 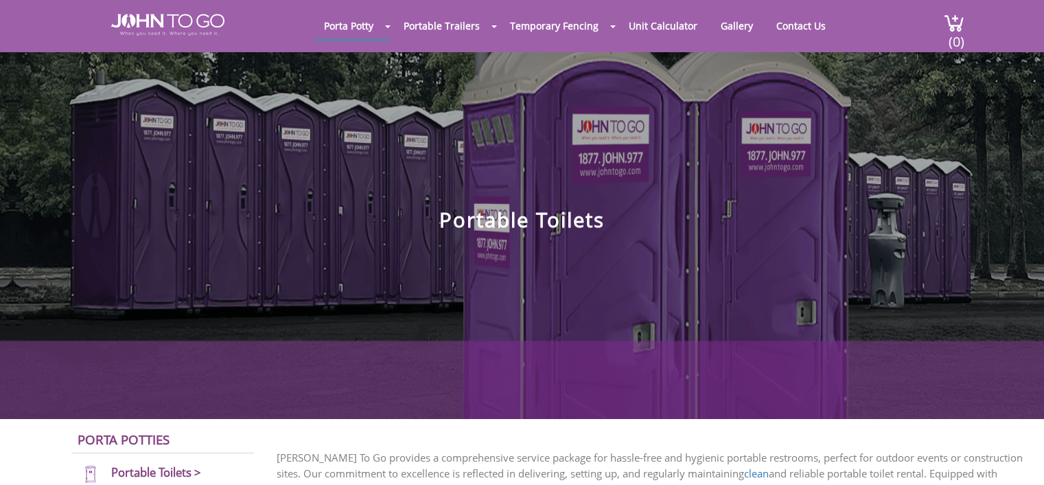 What do you see at coordinates (954, 23) in the screenshot?
I see `img: cart a` at bounding box center [954, 23].